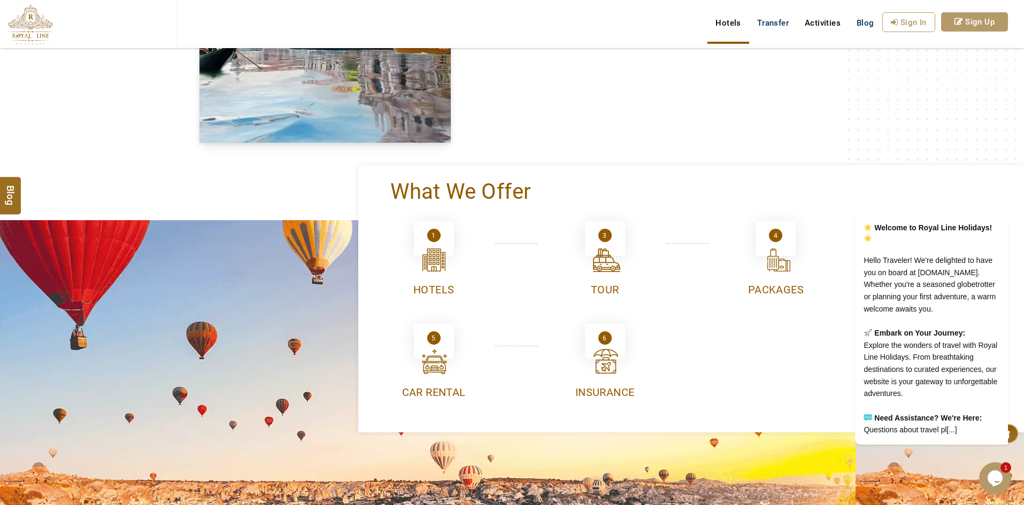 This screenshot has height=505, width=1024. What do you see at coordinates (107, 305) in the screenshot?
I see `strong: Need Assistance? We're Here:` at bounding box center [107, 305].